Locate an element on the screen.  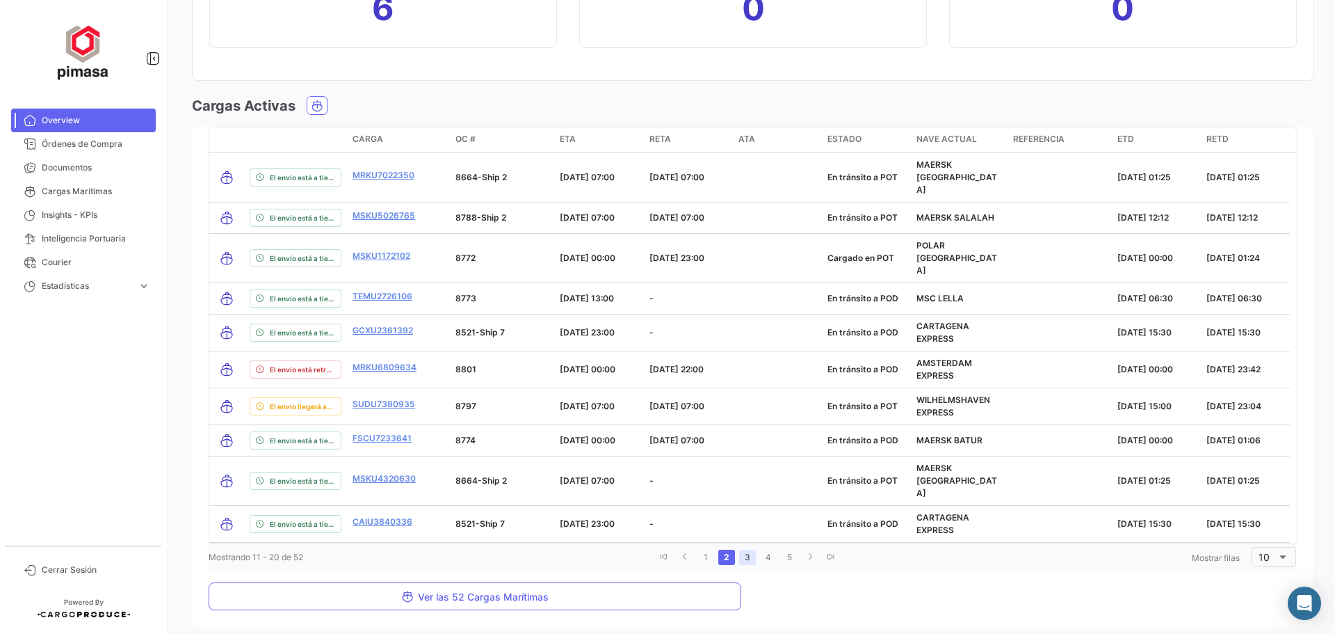
span: Estado is located at coordinates (844, 139).